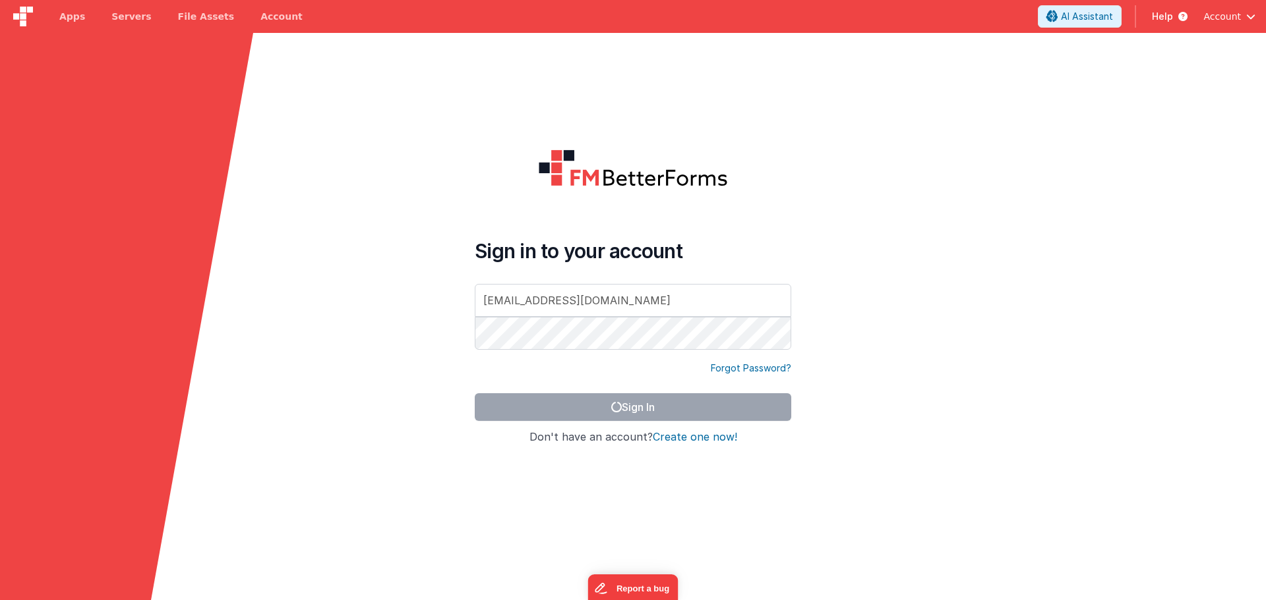 The width and height of the screenshot is (1266, 600). I want to click on button: Sign In, so click(633, 407).